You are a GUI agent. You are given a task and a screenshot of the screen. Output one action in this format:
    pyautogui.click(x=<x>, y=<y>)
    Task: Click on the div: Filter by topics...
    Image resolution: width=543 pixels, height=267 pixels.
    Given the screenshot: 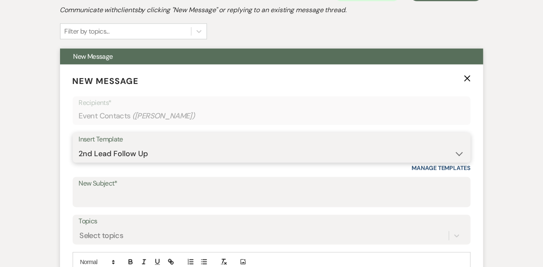 What is the action you would take?
    pyautogui.click(x=87, y=32)
    